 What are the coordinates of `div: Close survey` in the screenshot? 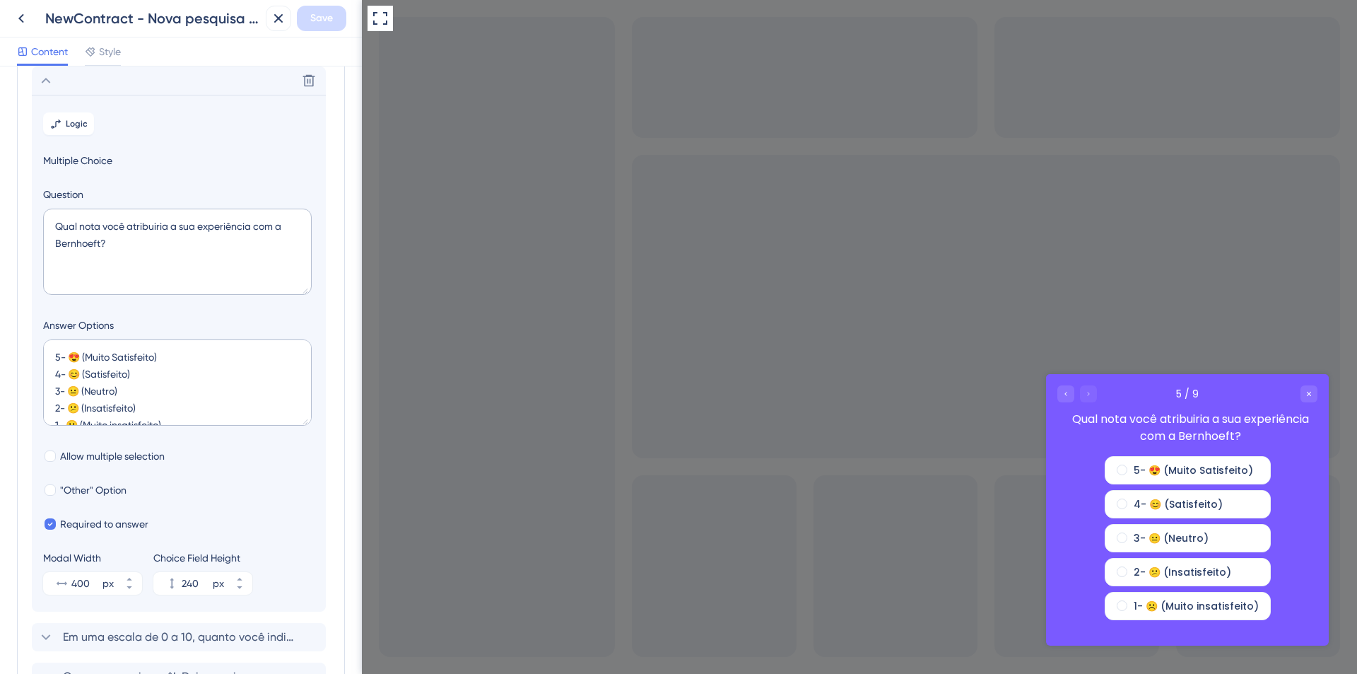 It's located at (263, 20).